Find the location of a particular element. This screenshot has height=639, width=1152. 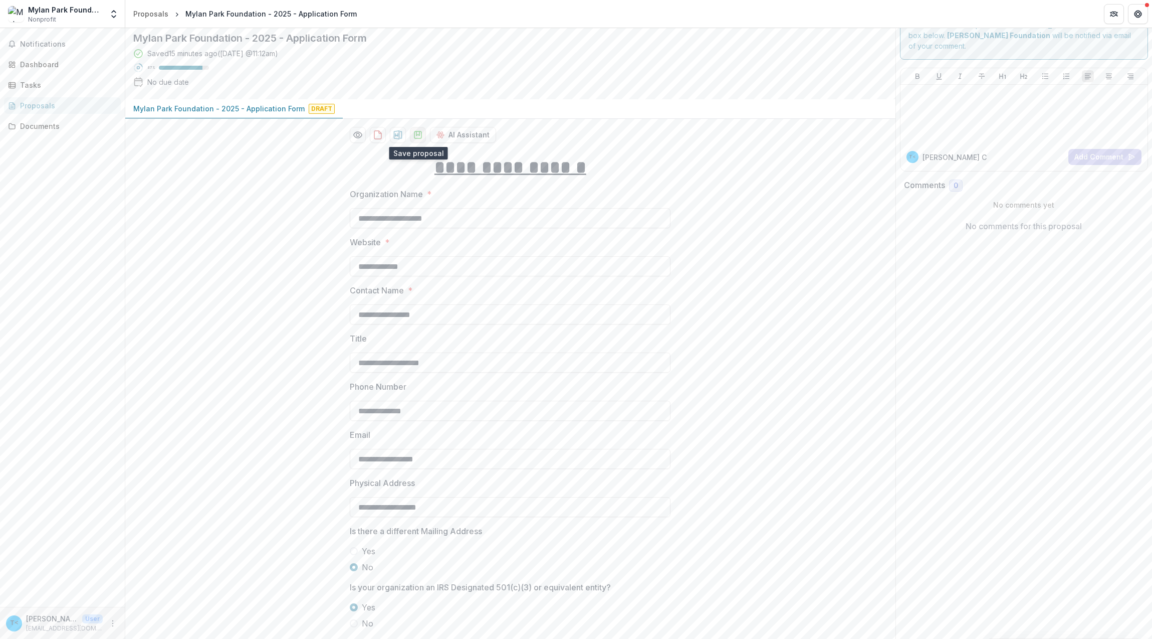

span: Notifications is located at coordinates (68, 44).